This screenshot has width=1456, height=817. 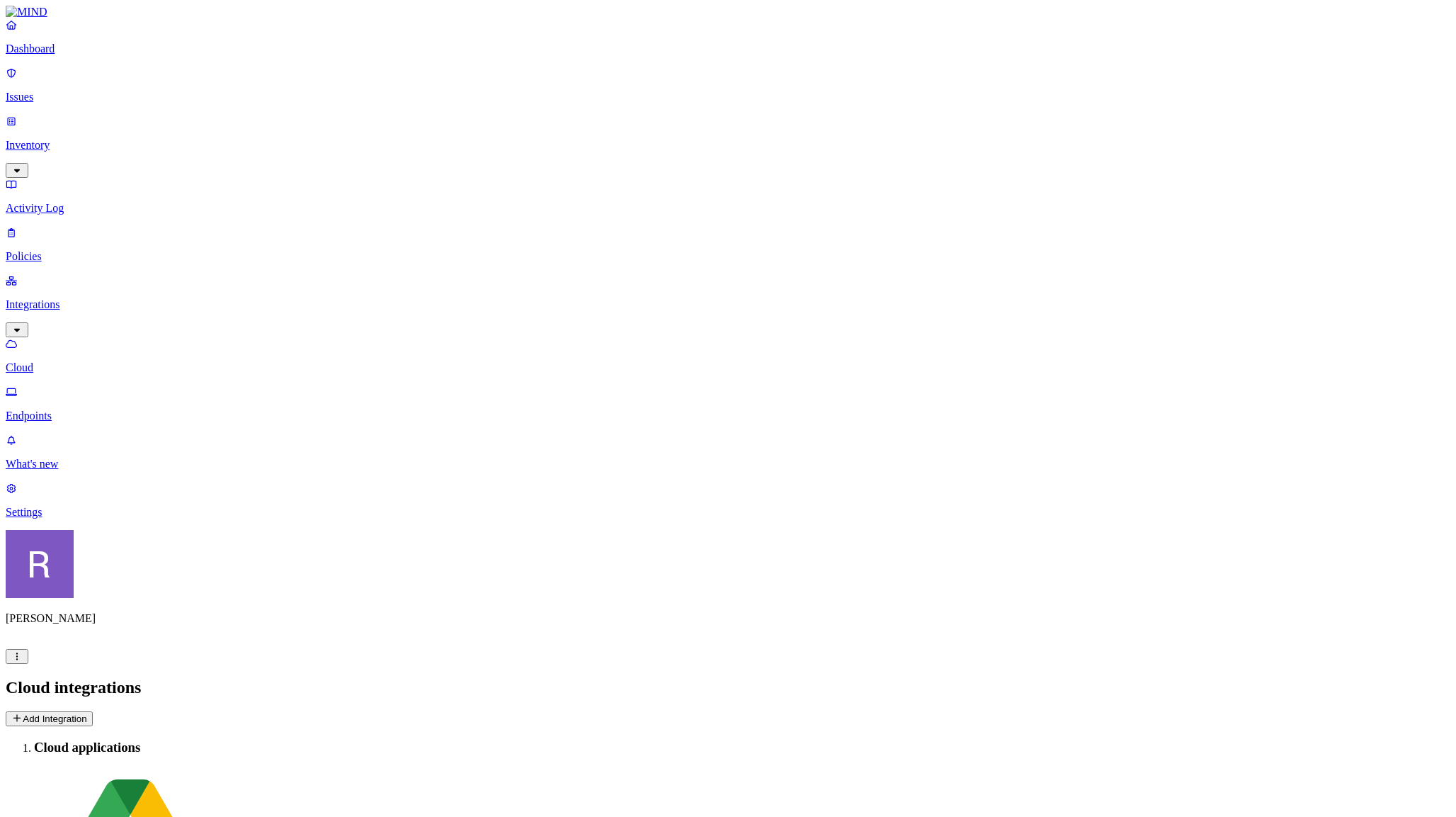 What do you see at coordinates (728, 452) in the screenshot?
I see `a: What's new` at bounding box center [728, 452].